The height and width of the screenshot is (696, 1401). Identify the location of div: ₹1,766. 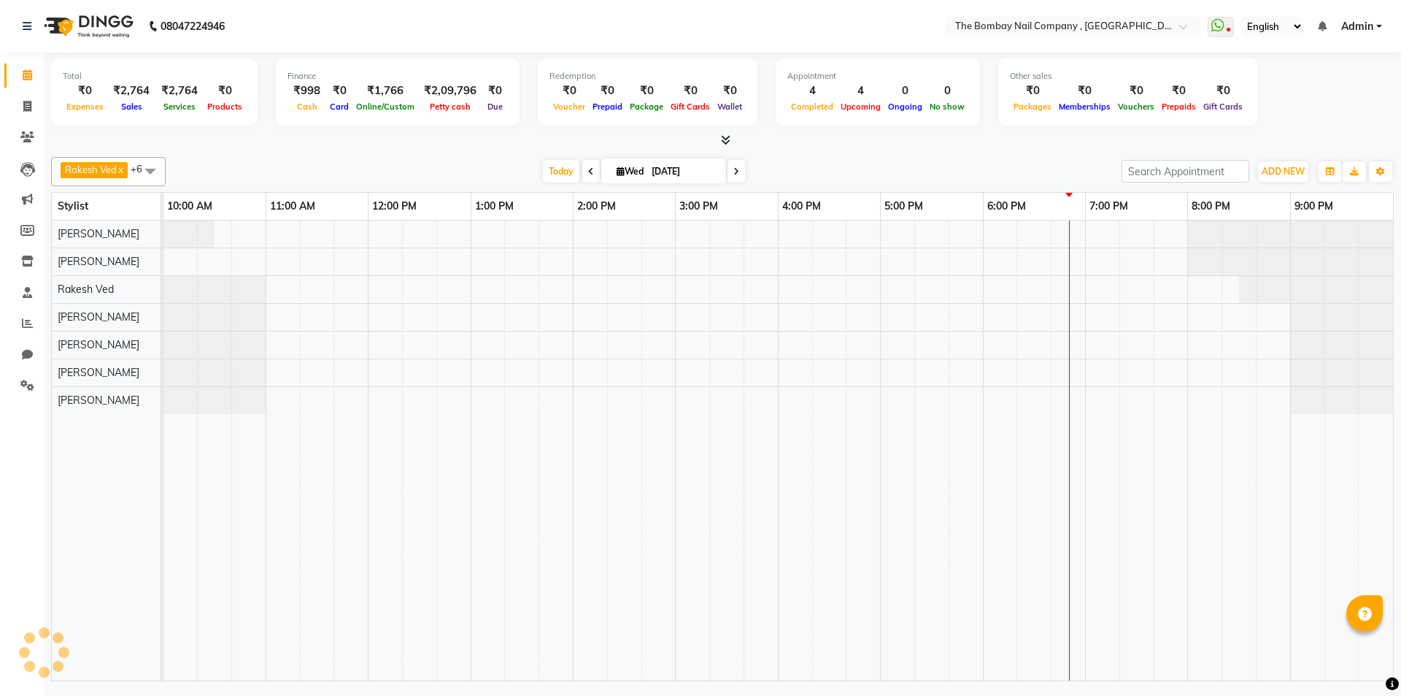
(385, 91).